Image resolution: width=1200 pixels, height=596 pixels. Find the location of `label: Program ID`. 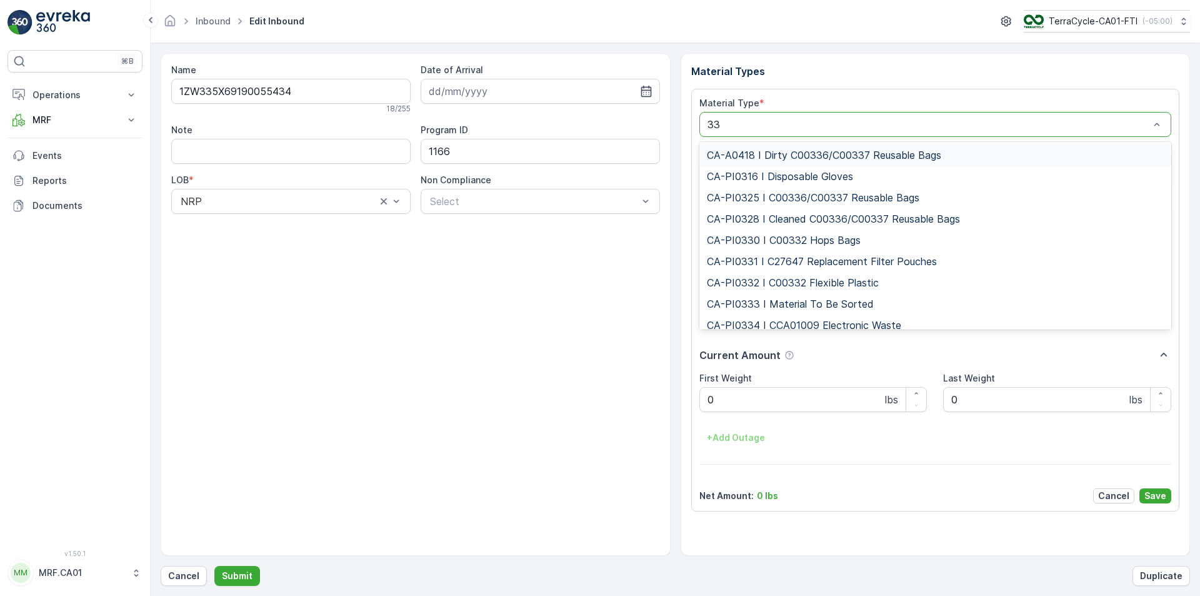

label: Program ID is located at coordinates (444, 129).